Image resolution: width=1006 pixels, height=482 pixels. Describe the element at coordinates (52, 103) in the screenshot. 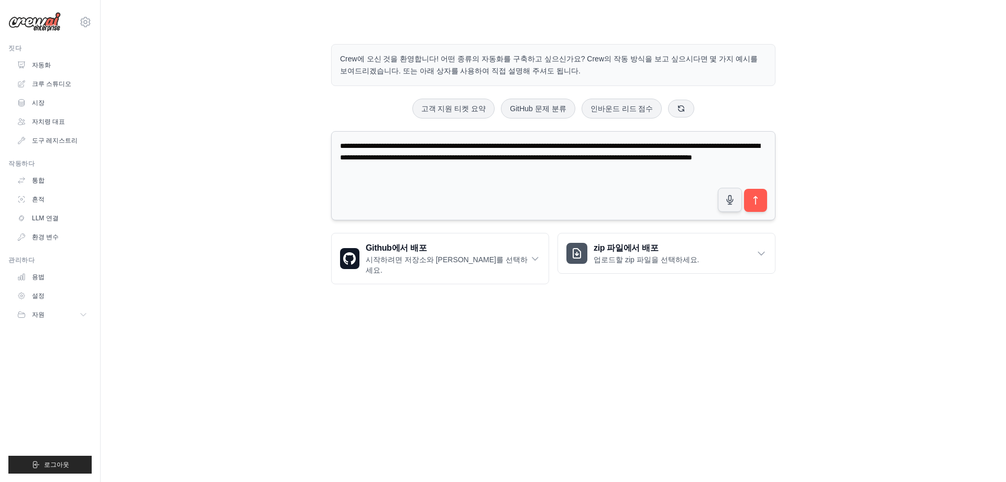

I see `a: 시장` at that location.